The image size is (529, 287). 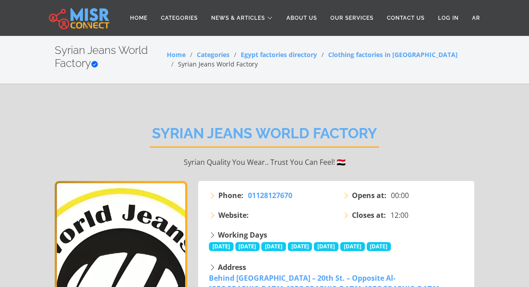 What do you see at coordinates (232, 267) in the screenshot?
I see `strong: Address` at bounding box center [232, 267].